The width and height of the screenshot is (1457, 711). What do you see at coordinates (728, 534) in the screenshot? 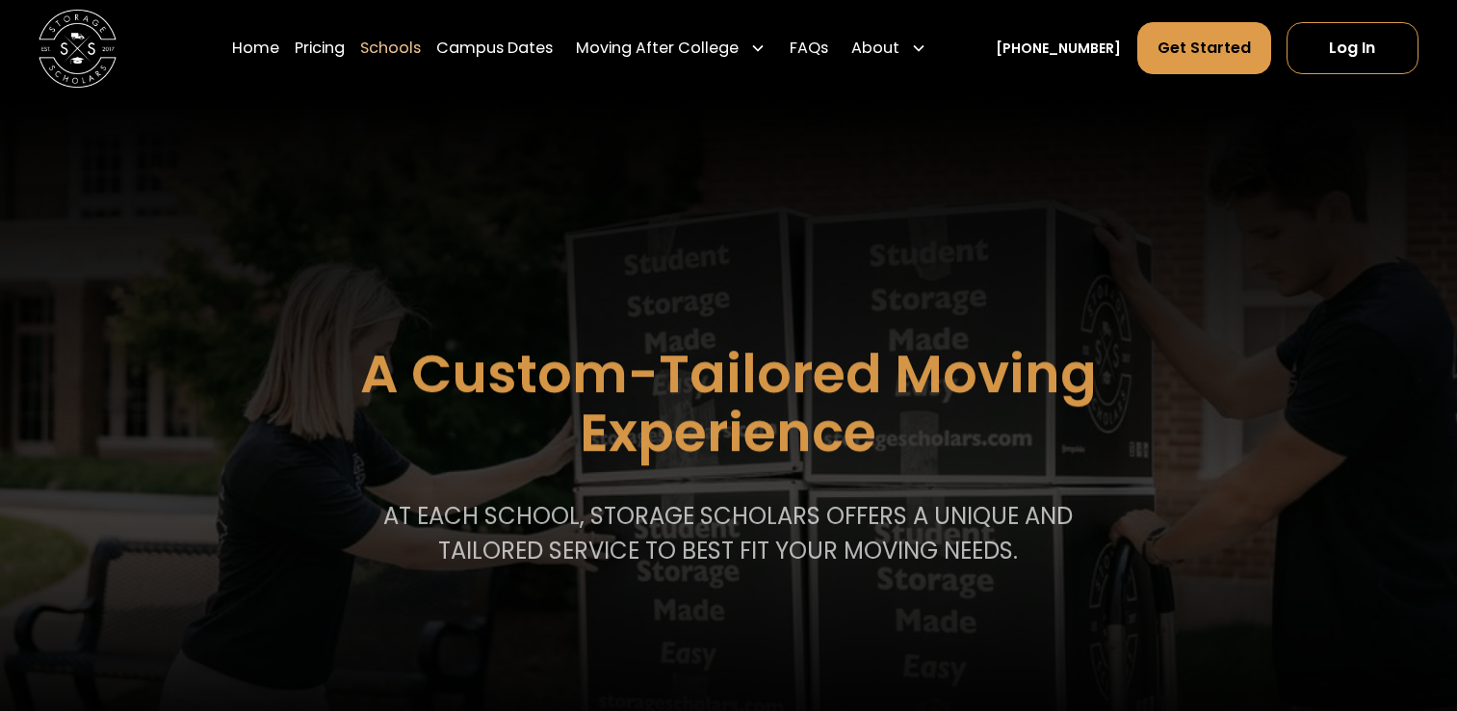
I see `p: At each school, storage scholars offers a unique and tailored service to best fit your Moving needs.` at bounding box center [728, 534].